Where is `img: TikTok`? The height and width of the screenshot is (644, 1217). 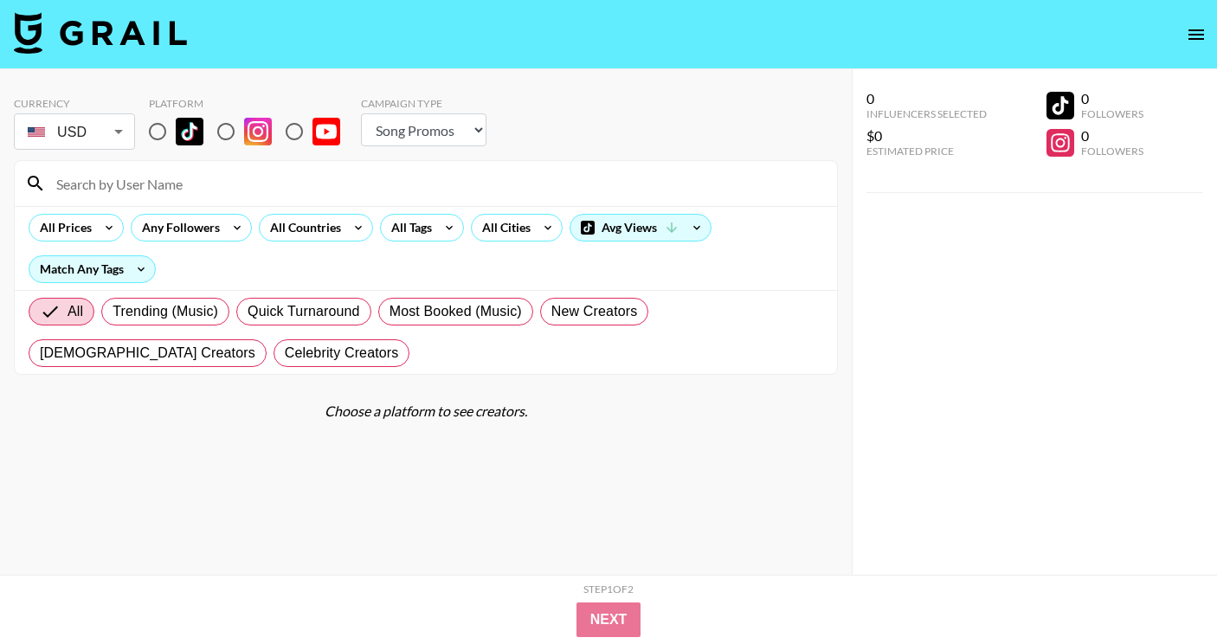
img: TikTok is located at coordinates (190, 132).